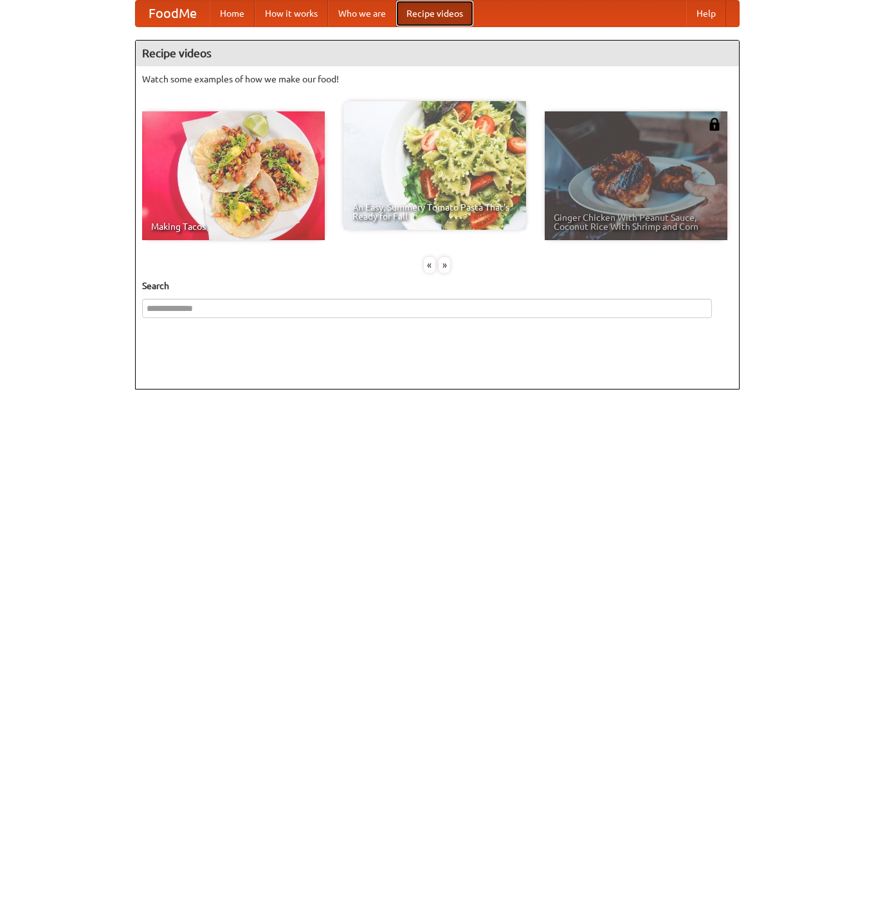  I want to click on a: An Easy, Summery Tomato Pasta That's Ready for Fall, so click(435, 165).